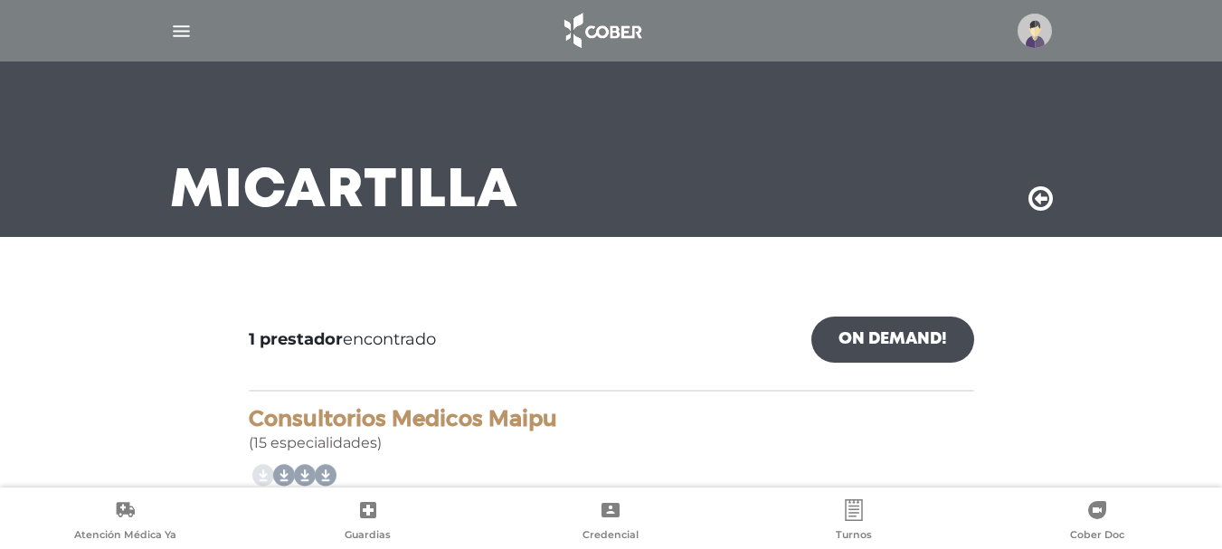  I want to click on b: 1 prestador, so click(296, 339).